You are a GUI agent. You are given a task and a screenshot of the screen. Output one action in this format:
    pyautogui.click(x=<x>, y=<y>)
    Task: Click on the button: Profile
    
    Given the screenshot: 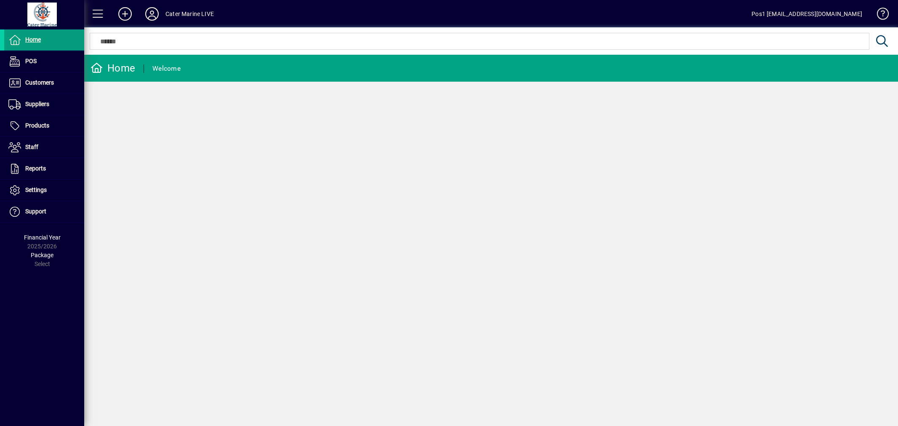 What is the action you would take?
    pyautogui.click(x=152, y=14)
    